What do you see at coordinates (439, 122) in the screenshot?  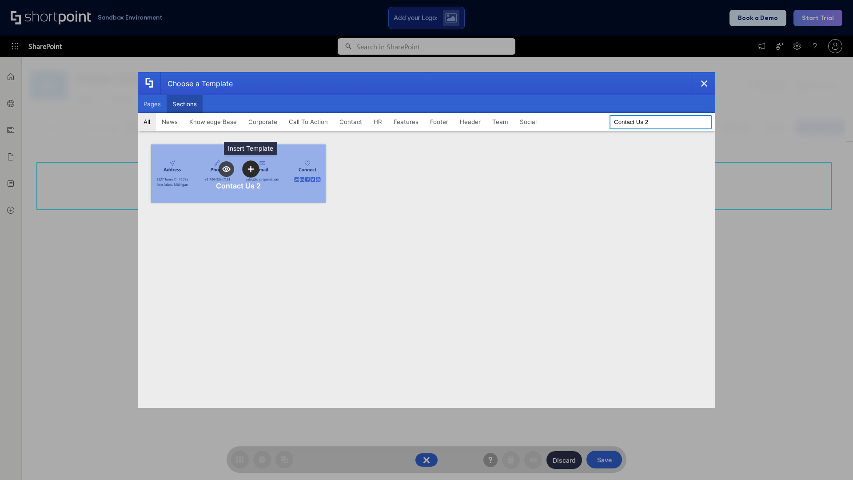 I see `button: Footer` at bounding box center [439, 122].